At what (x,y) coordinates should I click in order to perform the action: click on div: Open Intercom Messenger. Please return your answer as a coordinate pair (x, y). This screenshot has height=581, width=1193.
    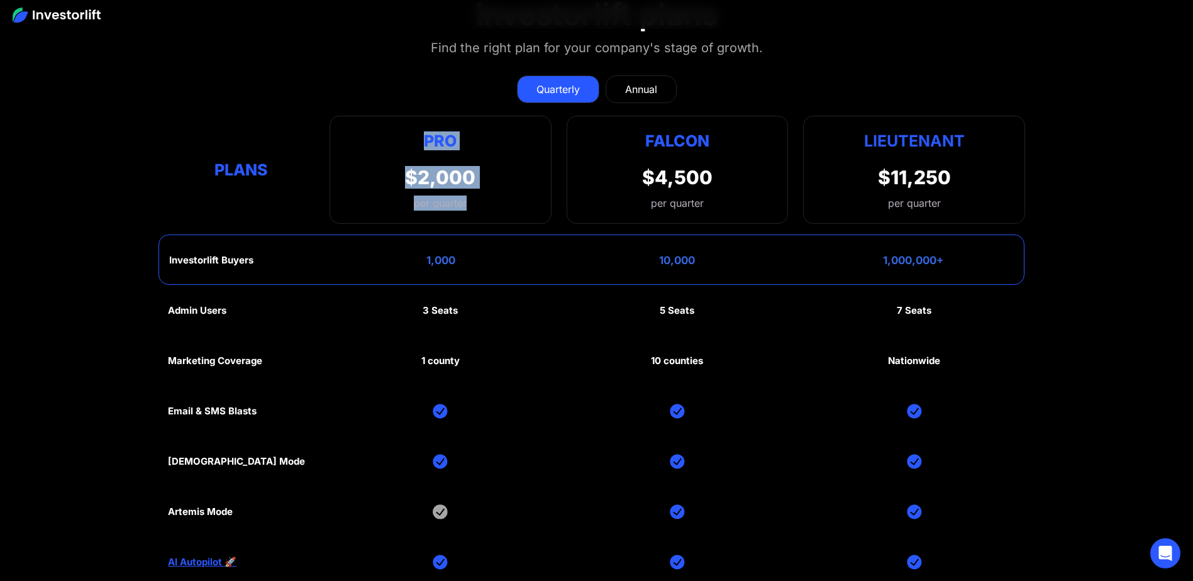
    Looking at the image, I should click on (1166, 554).